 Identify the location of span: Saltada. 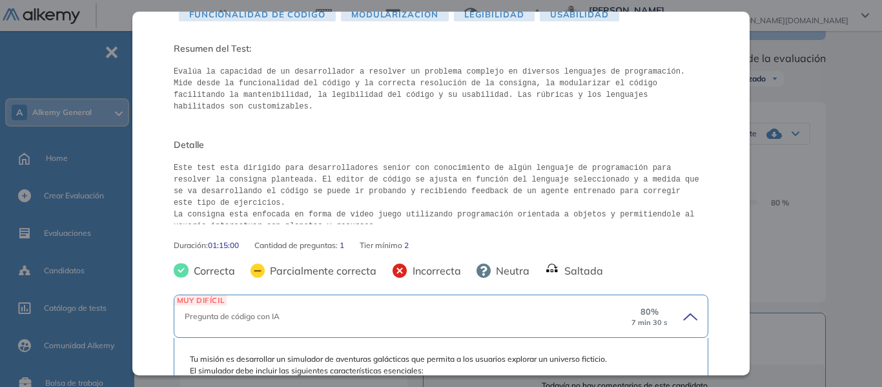
(581, 271).